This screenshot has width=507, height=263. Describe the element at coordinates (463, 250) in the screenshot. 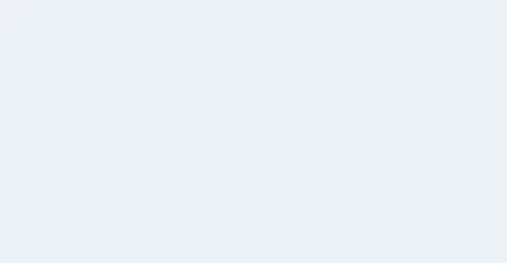

I see `a: Tell us how we can improve` at that location.